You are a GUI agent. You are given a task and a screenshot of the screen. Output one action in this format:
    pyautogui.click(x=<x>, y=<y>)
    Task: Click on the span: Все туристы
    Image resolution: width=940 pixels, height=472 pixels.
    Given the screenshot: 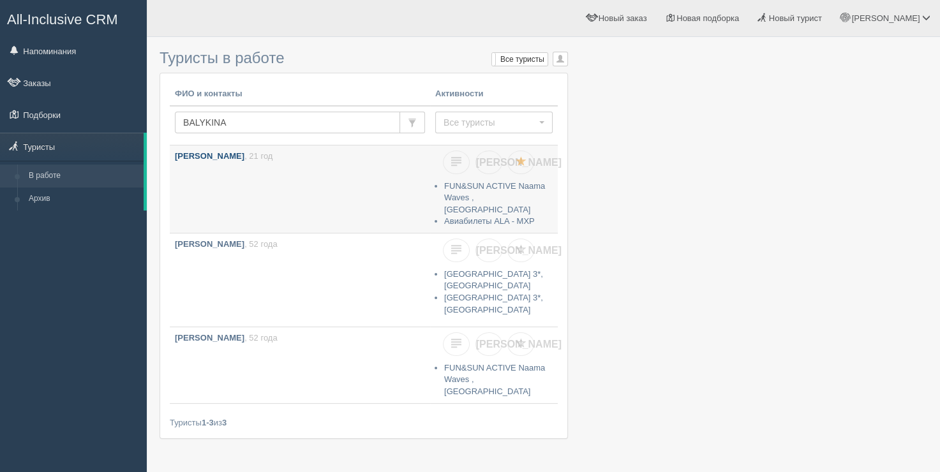 What is the action you would take?
    pyautogui.click(x=490, y=123)
    